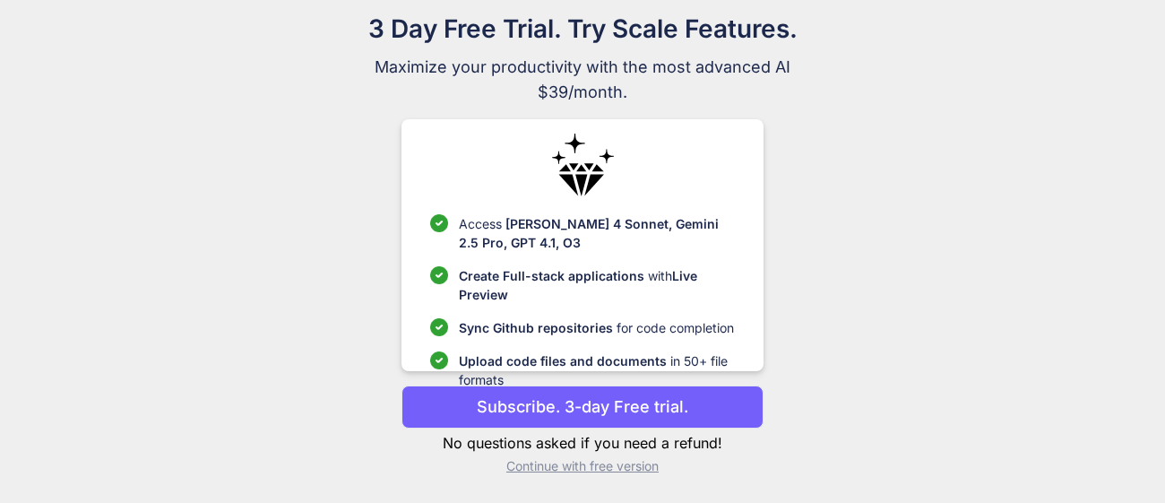 The image size is (1165, 503). Describe the element at coordinates (553, 275) in the screenshot. I see `span: Create Full-stack applications` at that location.